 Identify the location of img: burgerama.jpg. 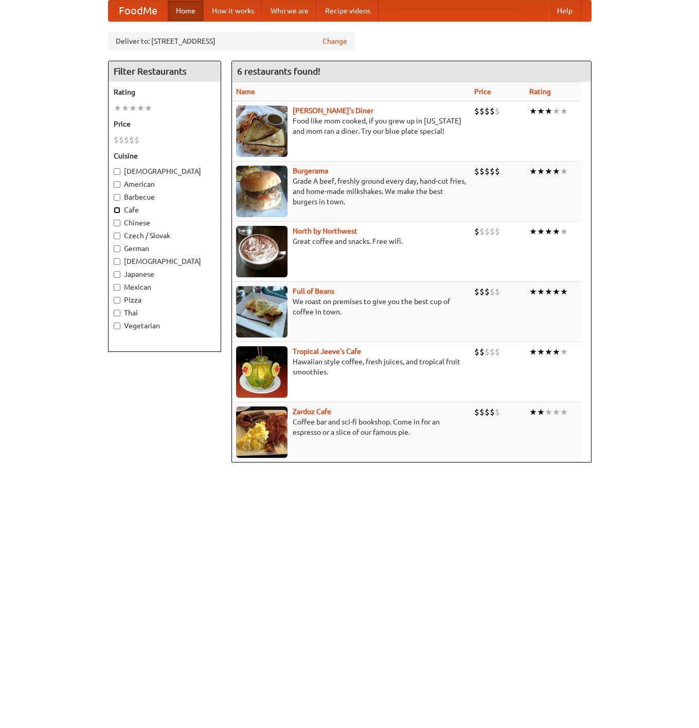
(262, 191).